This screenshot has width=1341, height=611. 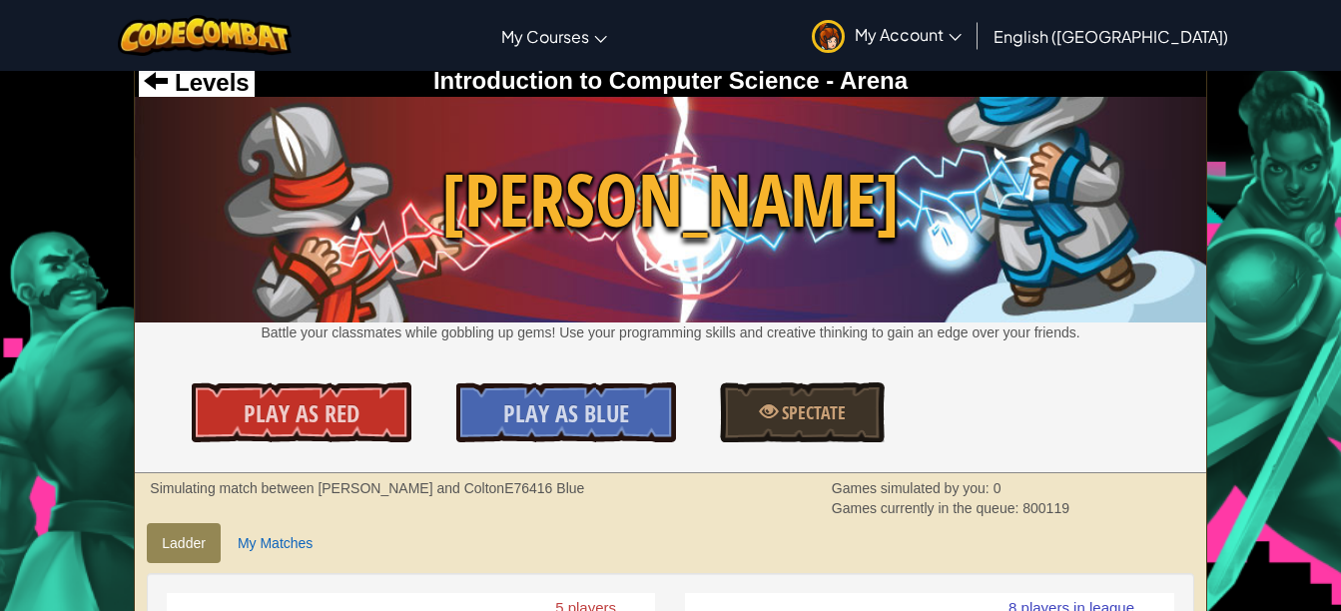 What do you see at coordinates (670, 333) in the screenshot?
I see `p: Battle your classmates while gobbling up gems! Use your programming skills and creative thinking ...` at bounding box center [670, 333].